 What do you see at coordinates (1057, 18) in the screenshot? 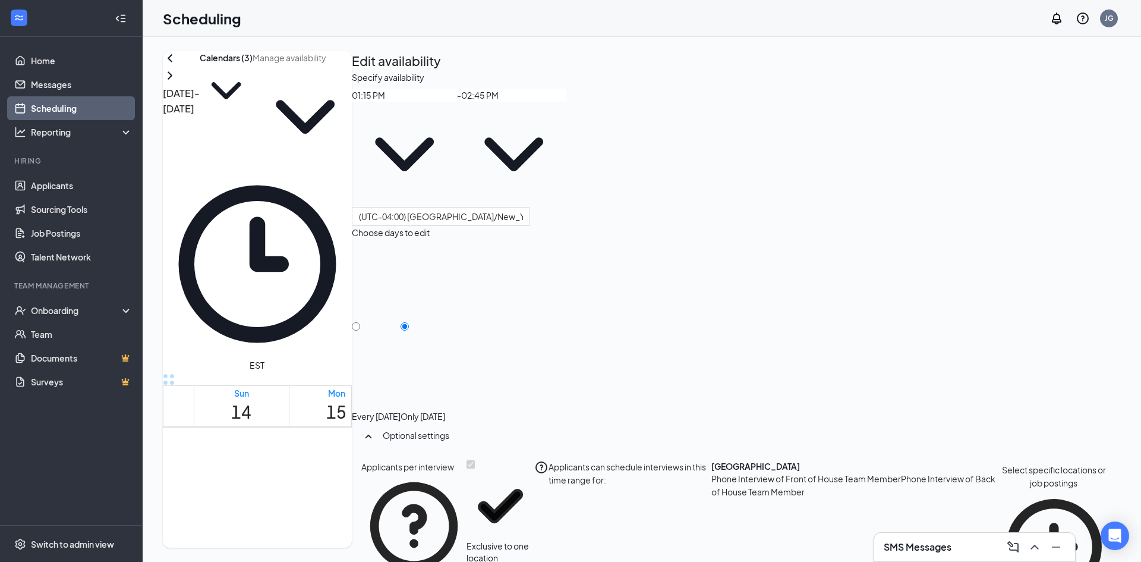
I see `svg: Notifications` at bounding box center [1057, 18].